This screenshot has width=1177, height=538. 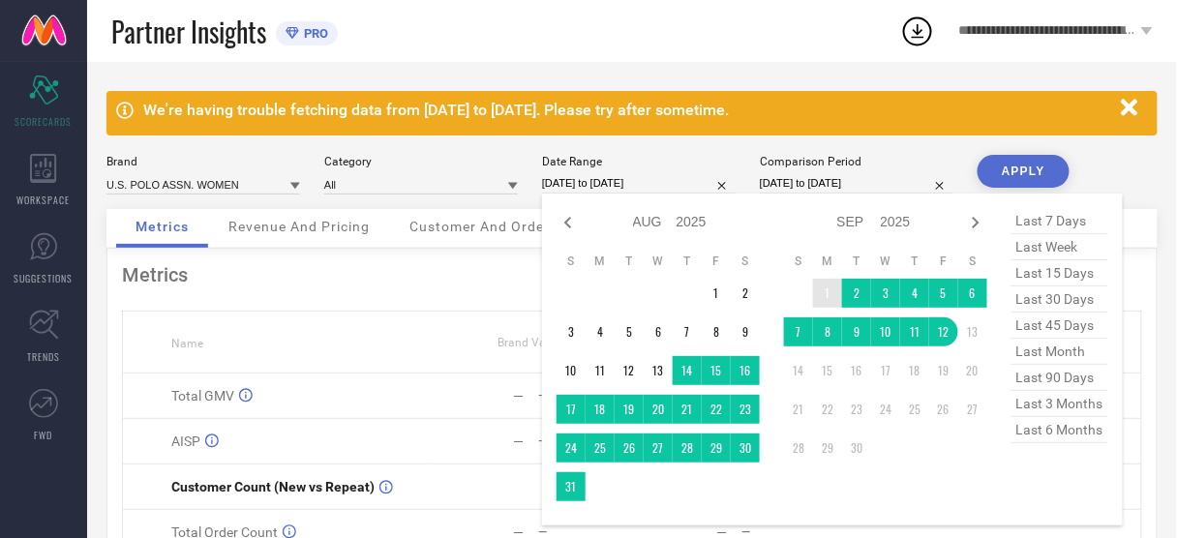 What do you see at coordinates (483, 226) in the screenshot?
I see `span: Customer And Orders` at bounding box center [483, 226].